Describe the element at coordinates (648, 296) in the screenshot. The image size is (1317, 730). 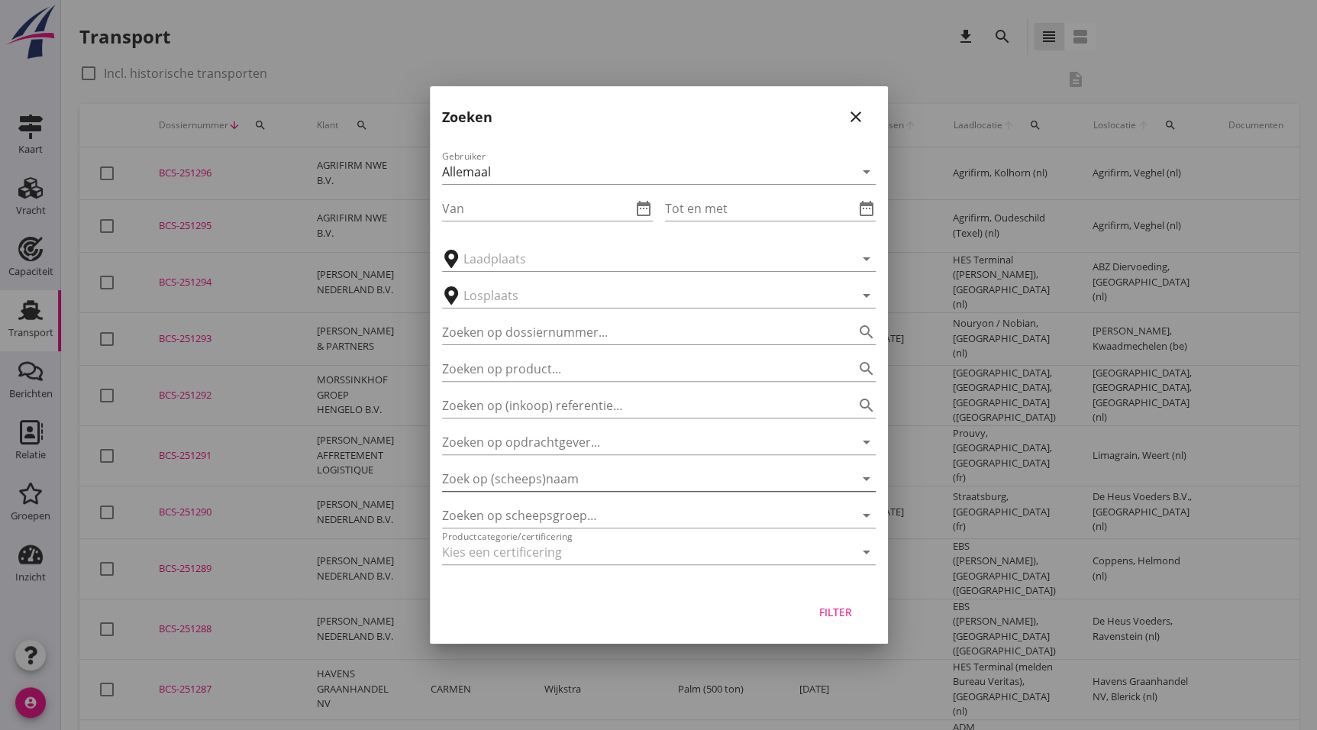
I see `input: Losplaats` at that location.